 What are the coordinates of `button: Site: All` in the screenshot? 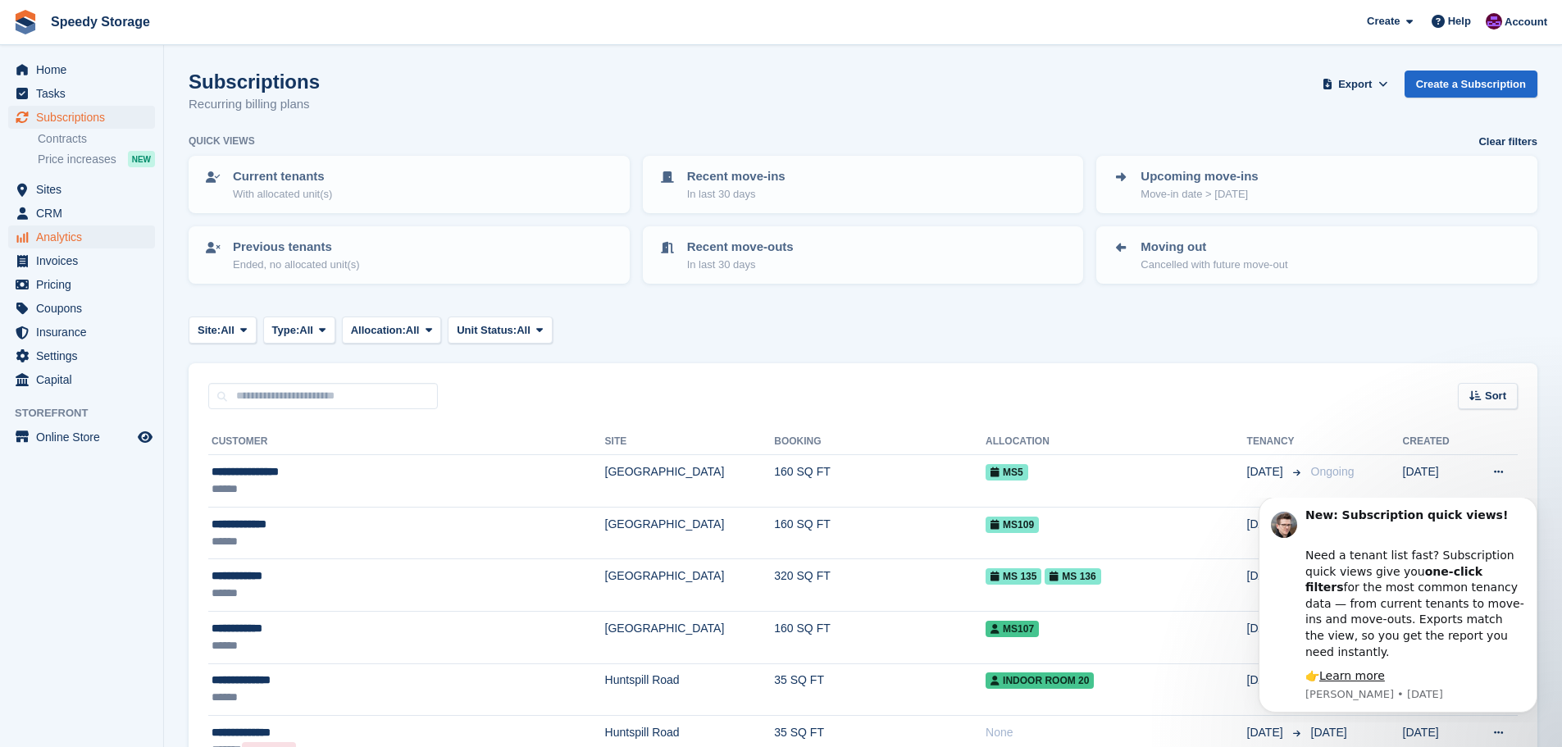 It's located at (222, 330).